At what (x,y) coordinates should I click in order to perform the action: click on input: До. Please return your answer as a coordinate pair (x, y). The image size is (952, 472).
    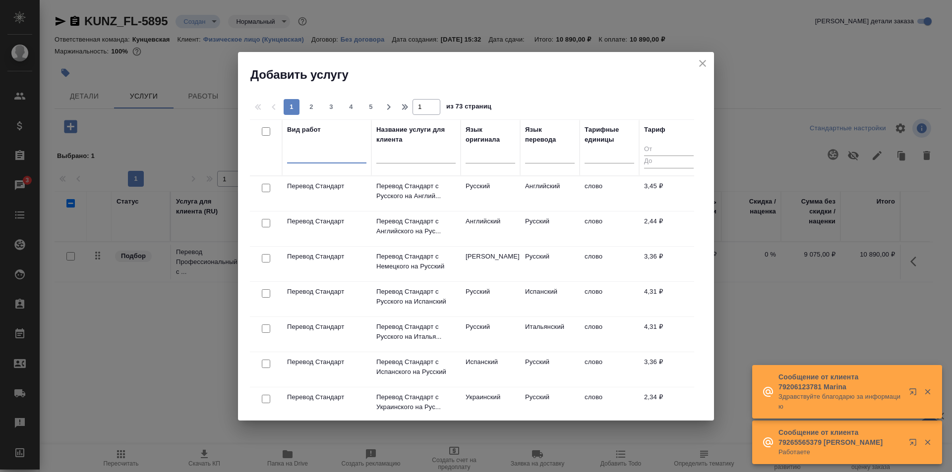
    Looking at the image, I should click on (669, 162).